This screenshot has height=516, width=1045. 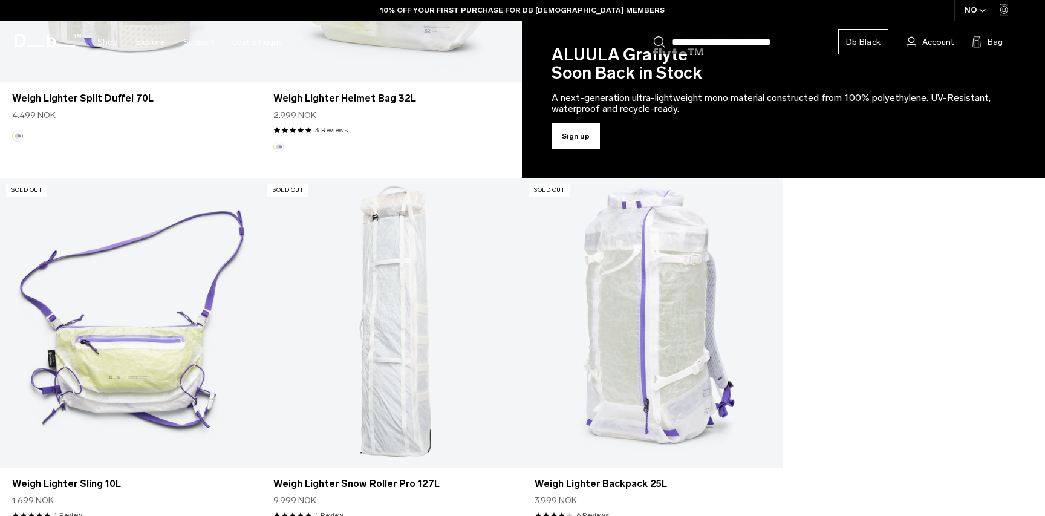 What do you see at coordinates (391, 99) in the screenshot?
I see `a: Weigh Lighter Helmet Bag 32L` at bounding box center [391, 99].